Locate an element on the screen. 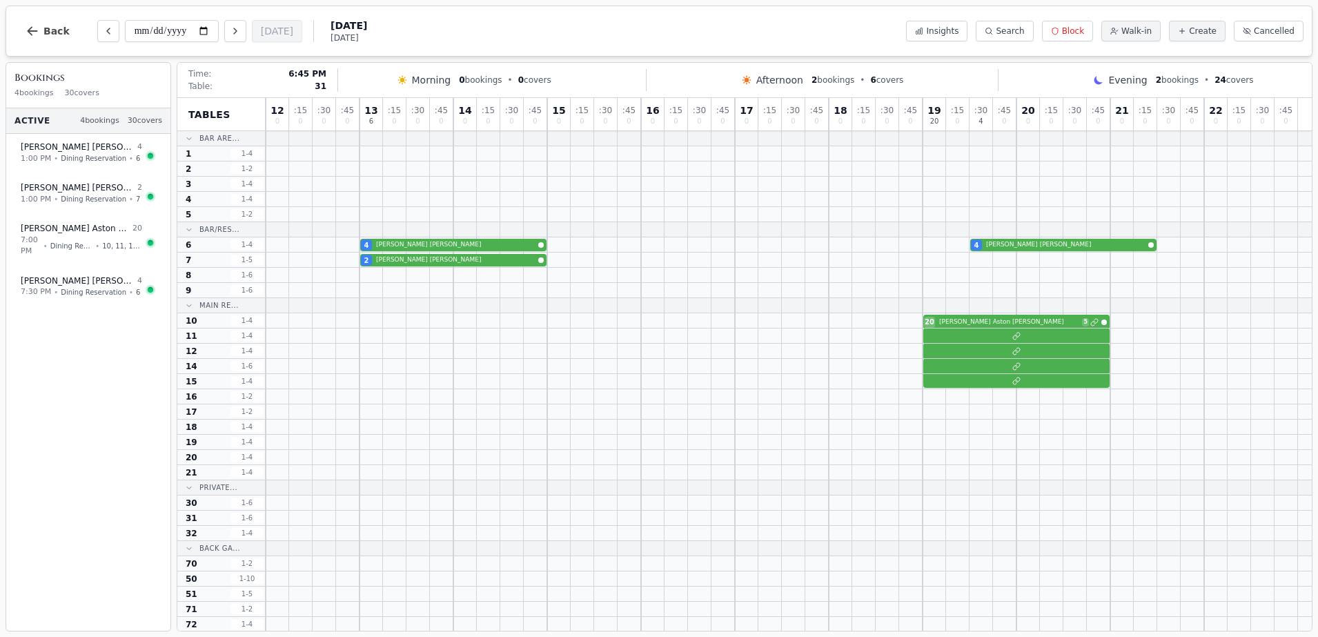 The image size is (1318, 637). span: Private... is located at coordinates (218, 487).